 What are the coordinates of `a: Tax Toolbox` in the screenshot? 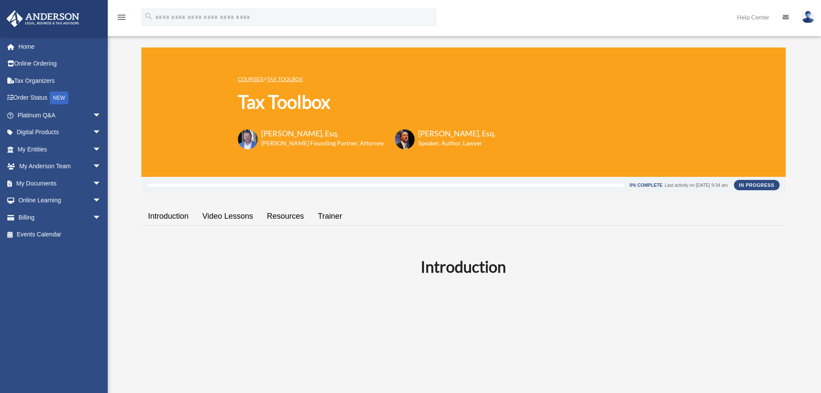 It's located at (285, 79).